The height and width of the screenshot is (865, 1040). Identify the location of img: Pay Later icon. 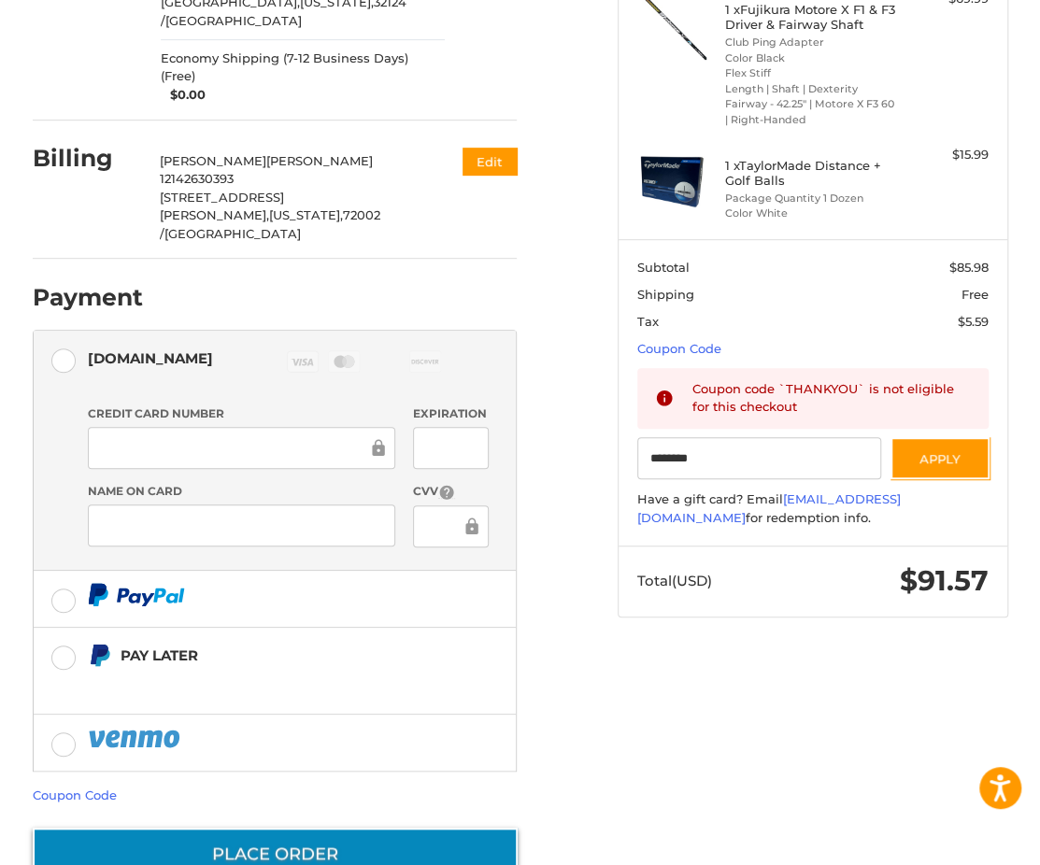
(99, 655).